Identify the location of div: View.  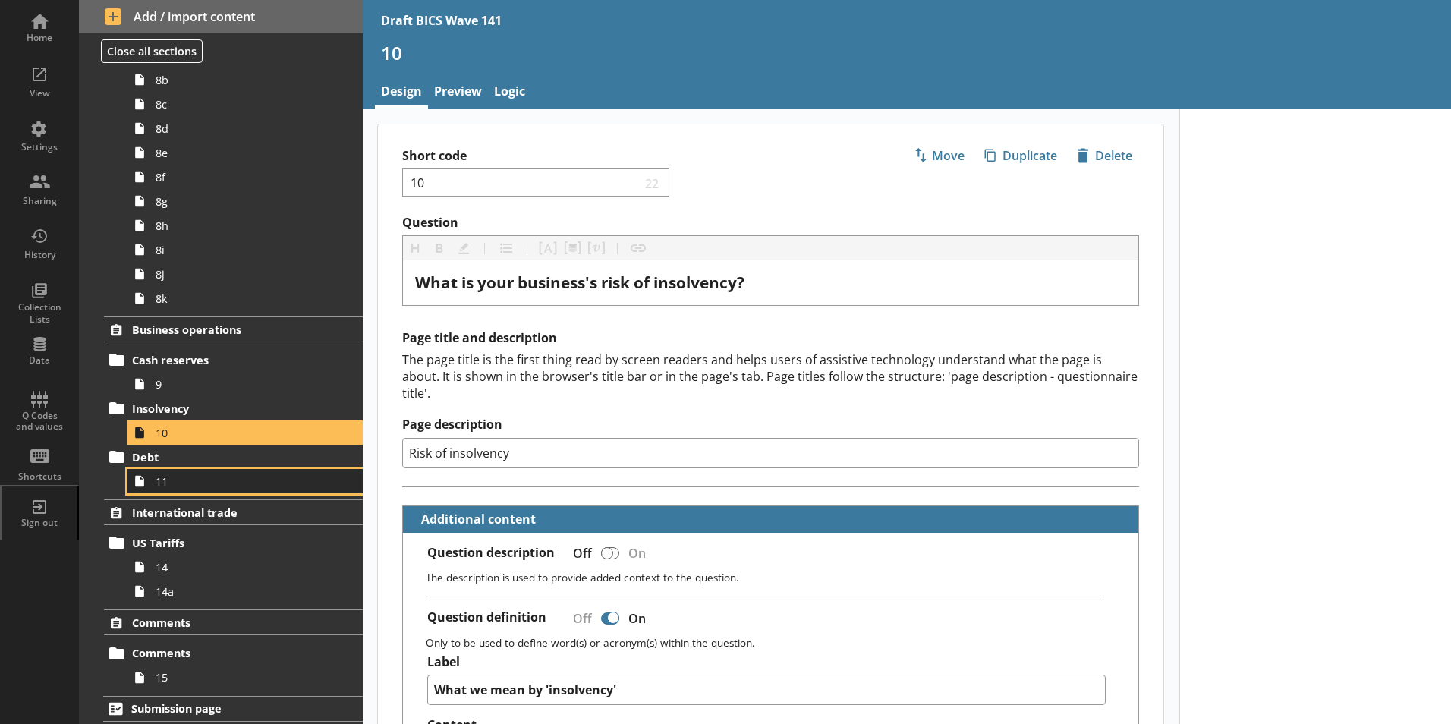
(39, 93).